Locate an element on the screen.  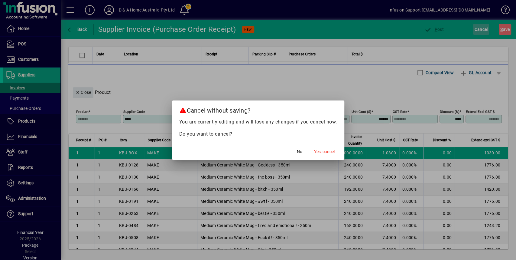
button: No is located at coordinates (300, 152).